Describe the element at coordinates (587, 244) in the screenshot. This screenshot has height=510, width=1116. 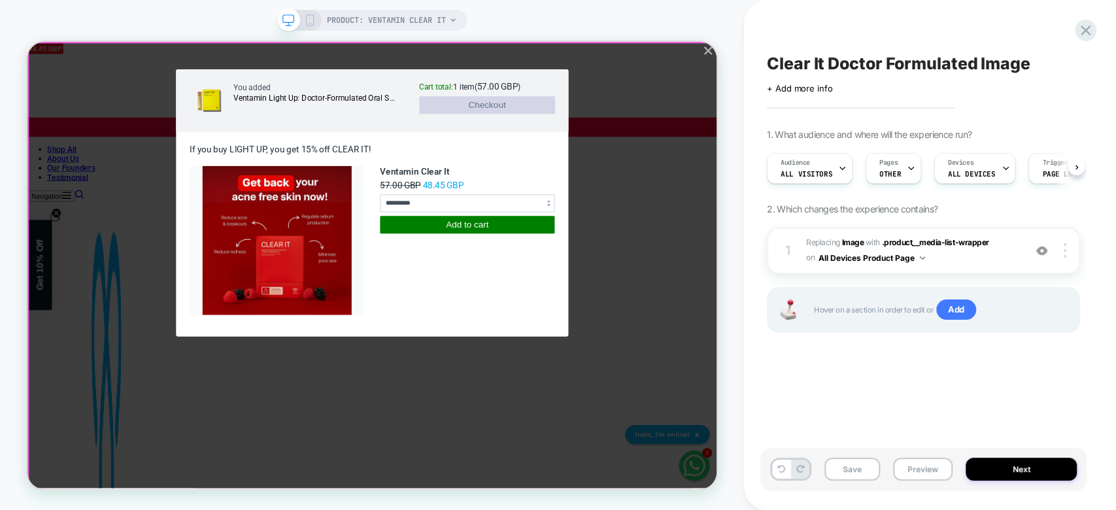
I see `button: Add to cart` at that location.